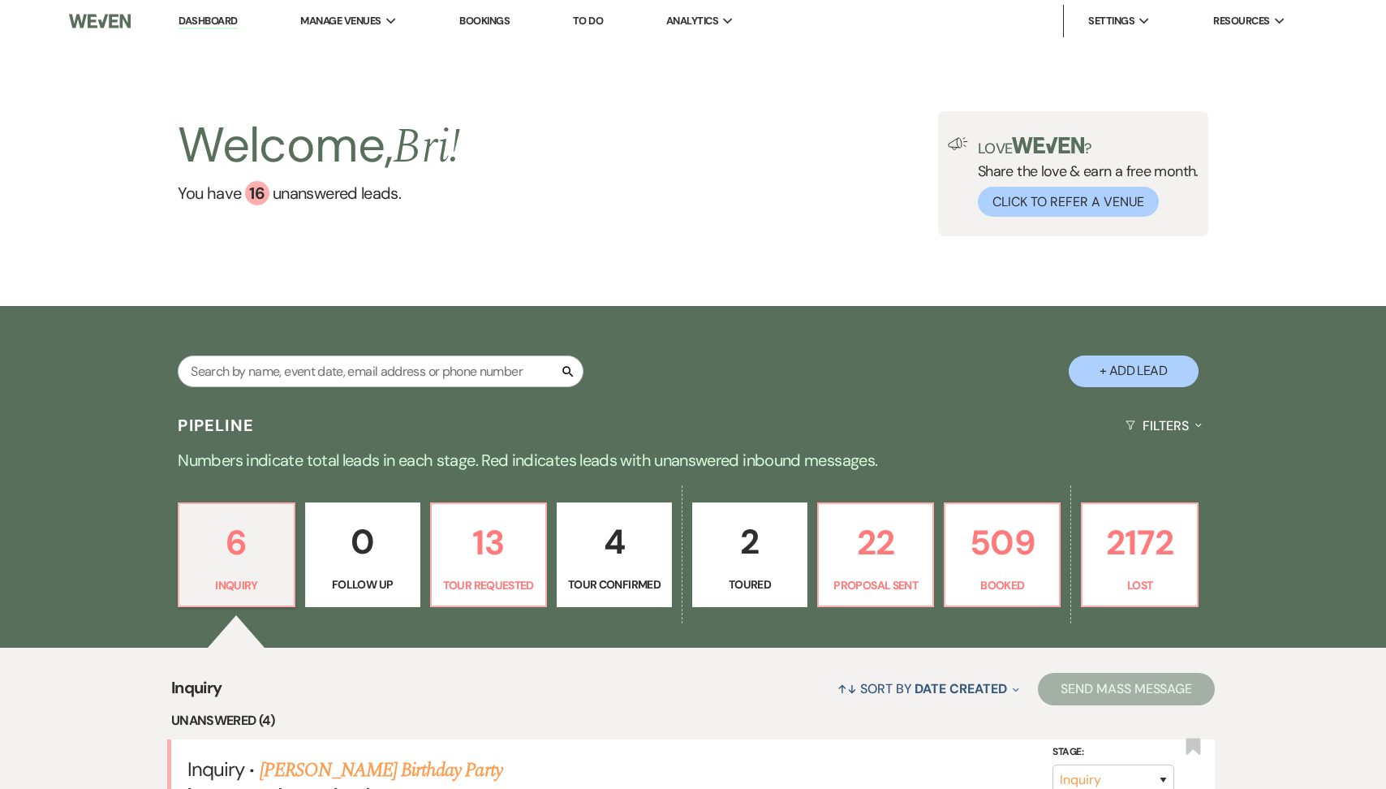 This screenshot has width=1386, height=789. What do you see at coordinates (1114, 753) in the screenshot?
I see `label: Stage:` at bounding box center [1114, 753].